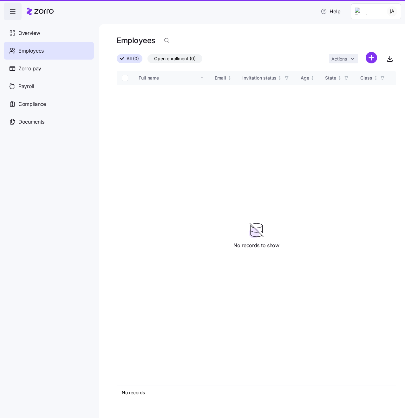 Image resolution: width=405 pixels, height=418 pixels. I want to click on th: EmailNot sorted, so click(223, 78).